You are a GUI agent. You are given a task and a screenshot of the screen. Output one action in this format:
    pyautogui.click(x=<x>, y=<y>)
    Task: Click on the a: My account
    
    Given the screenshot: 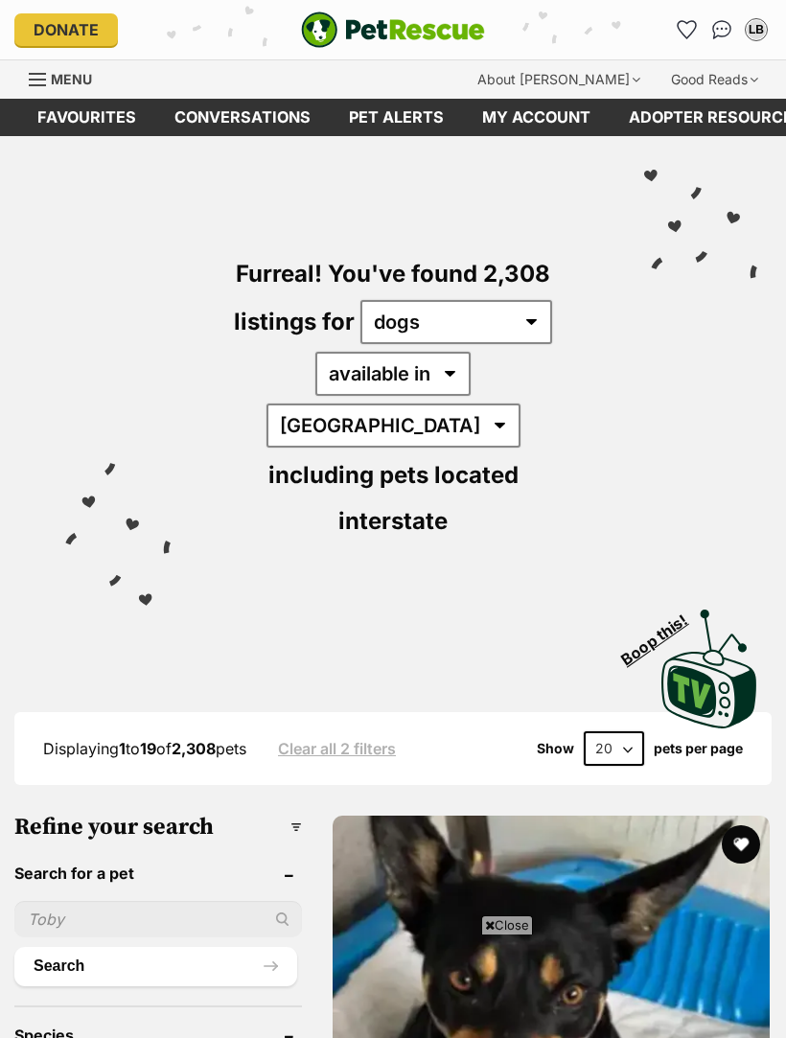 What is the action you would take?
    pyautogui.click(x=536, y=117)
    